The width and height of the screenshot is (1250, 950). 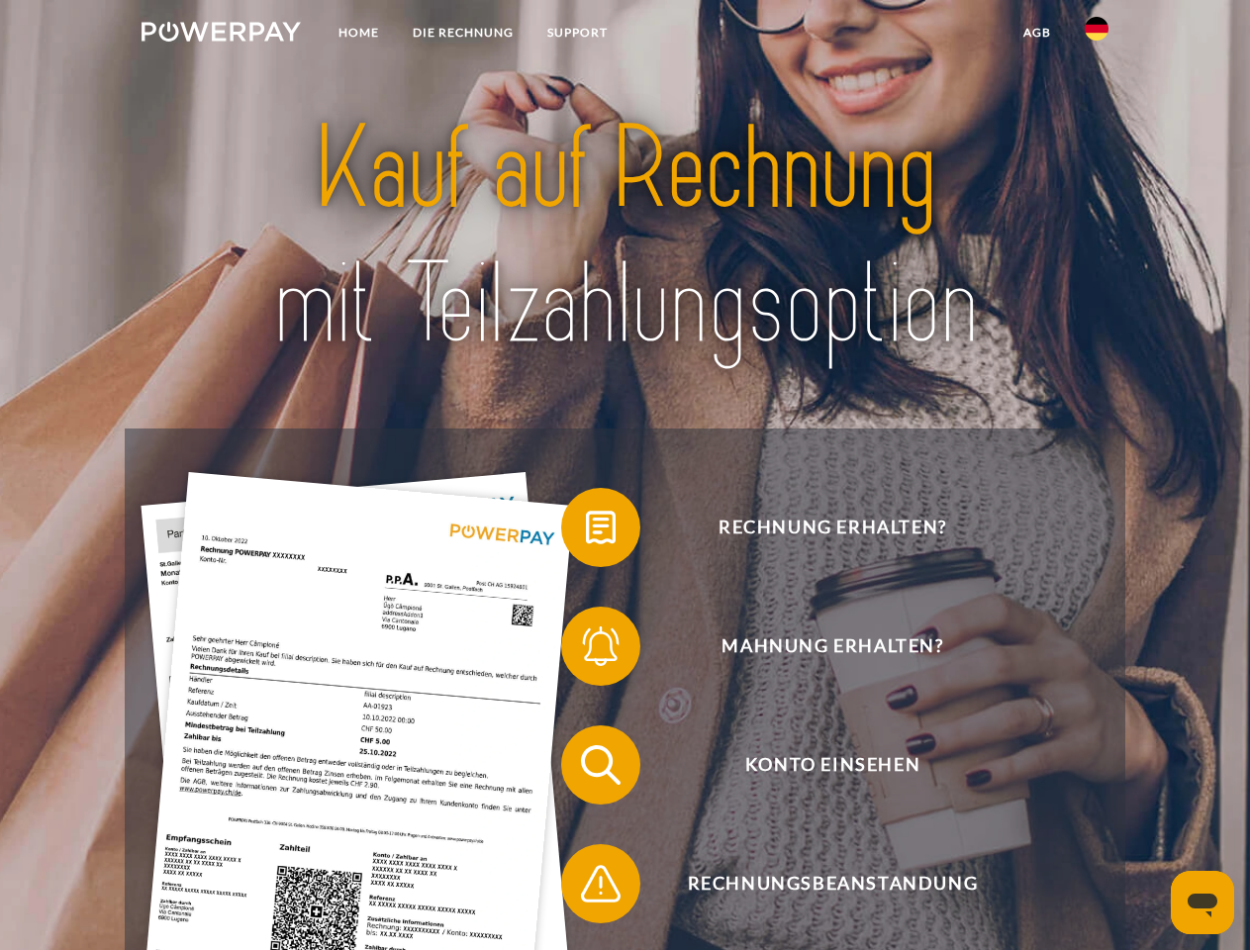 What do you see at coordinates (832, 884) in the screenshot?
I see `span: Rechnungsbeanstandung` at bounding box center [832, 884].